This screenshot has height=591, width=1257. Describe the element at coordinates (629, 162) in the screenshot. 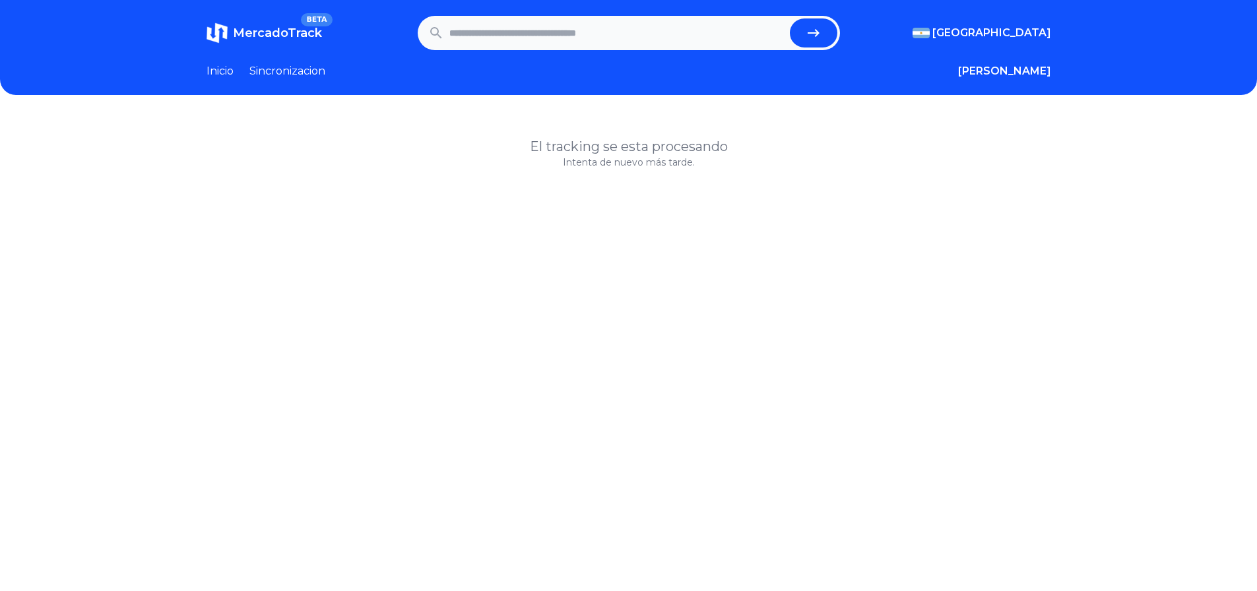

I see `p: Intenta de nuevo más tarde.` at that location.